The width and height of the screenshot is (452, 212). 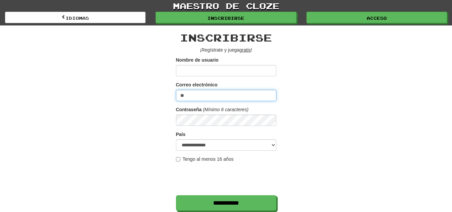 I want to click on input: Tengo al menos 16 años, so click(x=178, y=159).